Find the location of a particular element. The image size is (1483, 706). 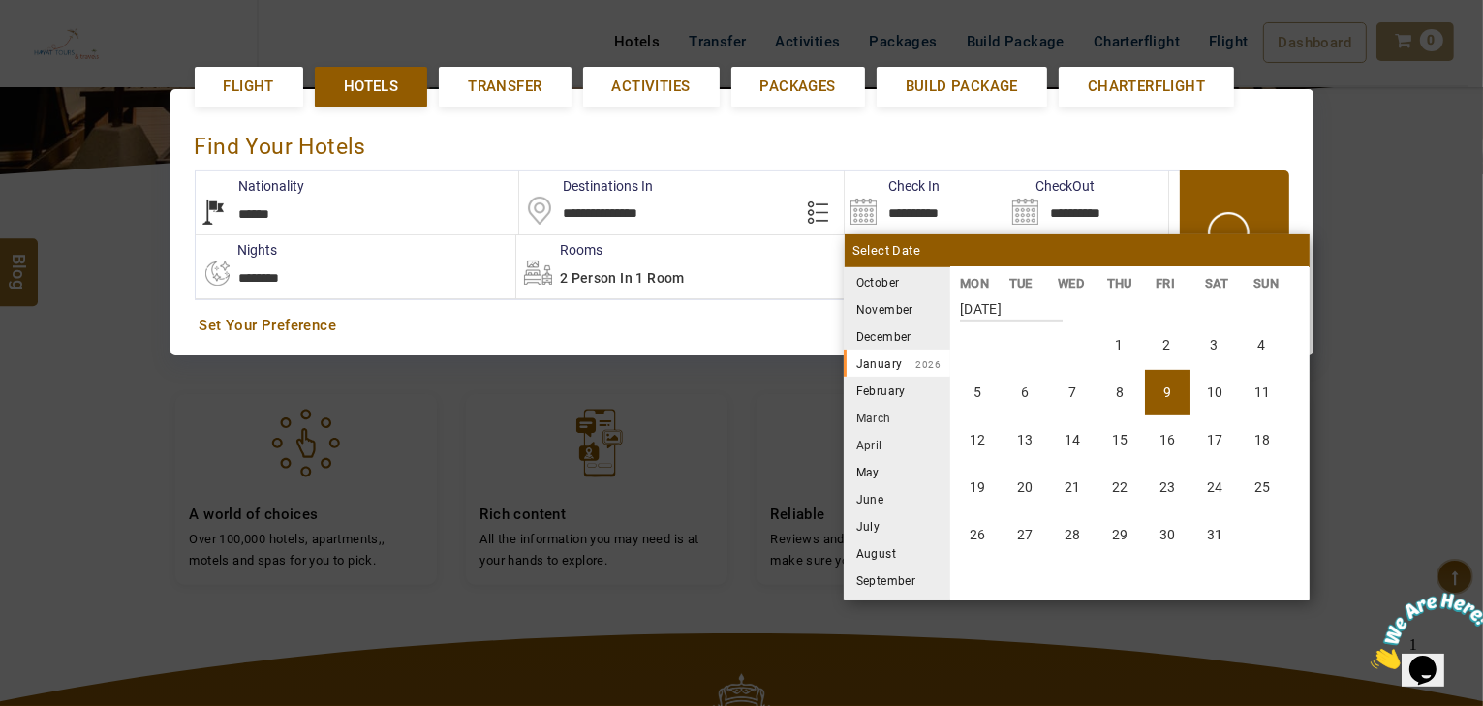

li: Saturday, 24 January 2026 is located at coordinates (1215, 487).